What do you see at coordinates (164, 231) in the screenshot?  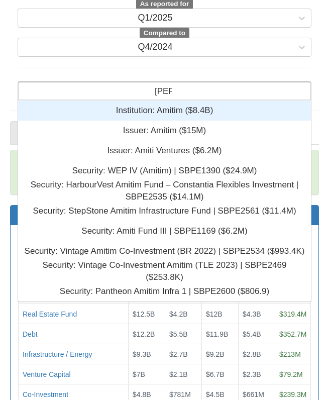 I see `div: Security: ‎Amiti Fund III | SBPE1169 ‎($6.2M)‏` at bounding box center [164, 231].